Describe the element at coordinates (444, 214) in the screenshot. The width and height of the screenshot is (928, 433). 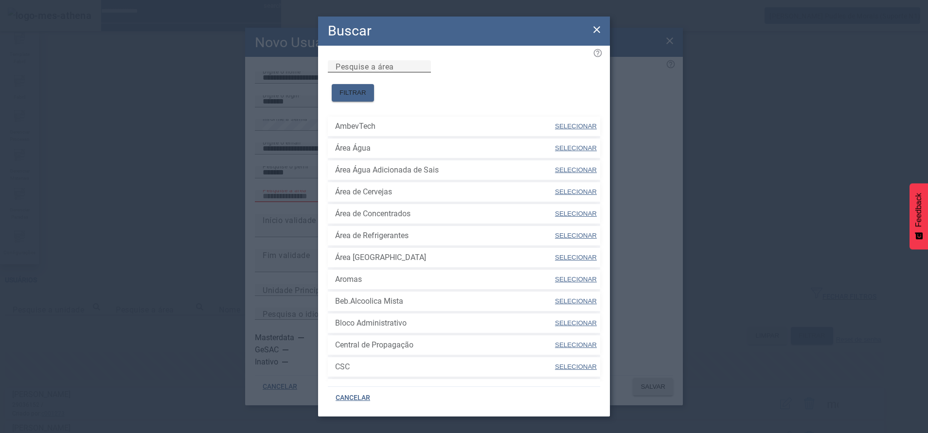
I see `span: Área de Concentrados` at that location.